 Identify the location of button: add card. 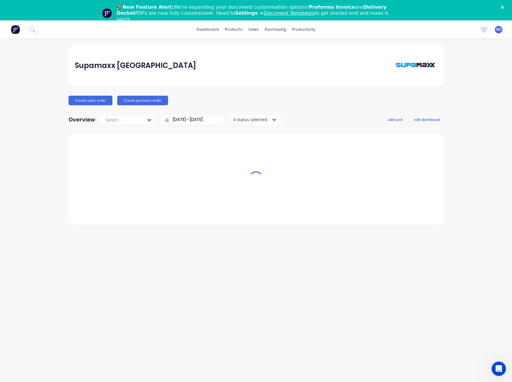
(395, 119).